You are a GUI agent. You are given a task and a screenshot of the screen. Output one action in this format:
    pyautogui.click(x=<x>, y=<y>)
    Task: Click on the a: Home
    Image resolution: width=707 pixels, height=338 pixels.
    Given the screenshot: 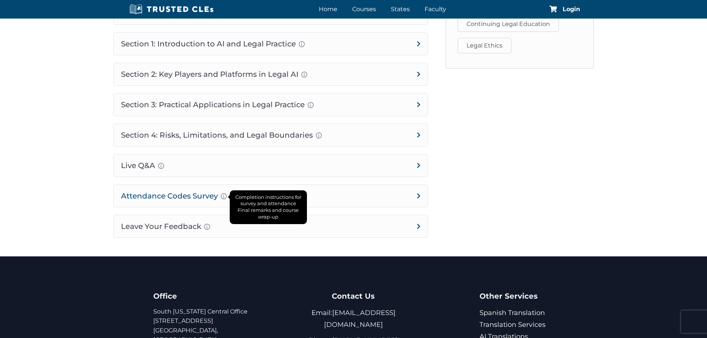 What is the action you would take?
    pyautogui.click(x=328, y=9)
    